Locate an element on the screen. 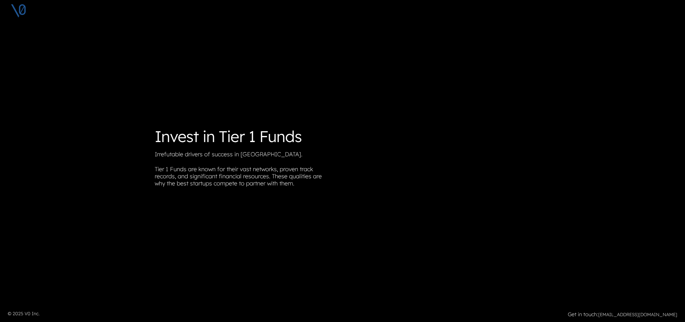 This screenshot has height=322, width=685. h1: Invest in Tier 1 Funds is located at coordinates (246, 137).